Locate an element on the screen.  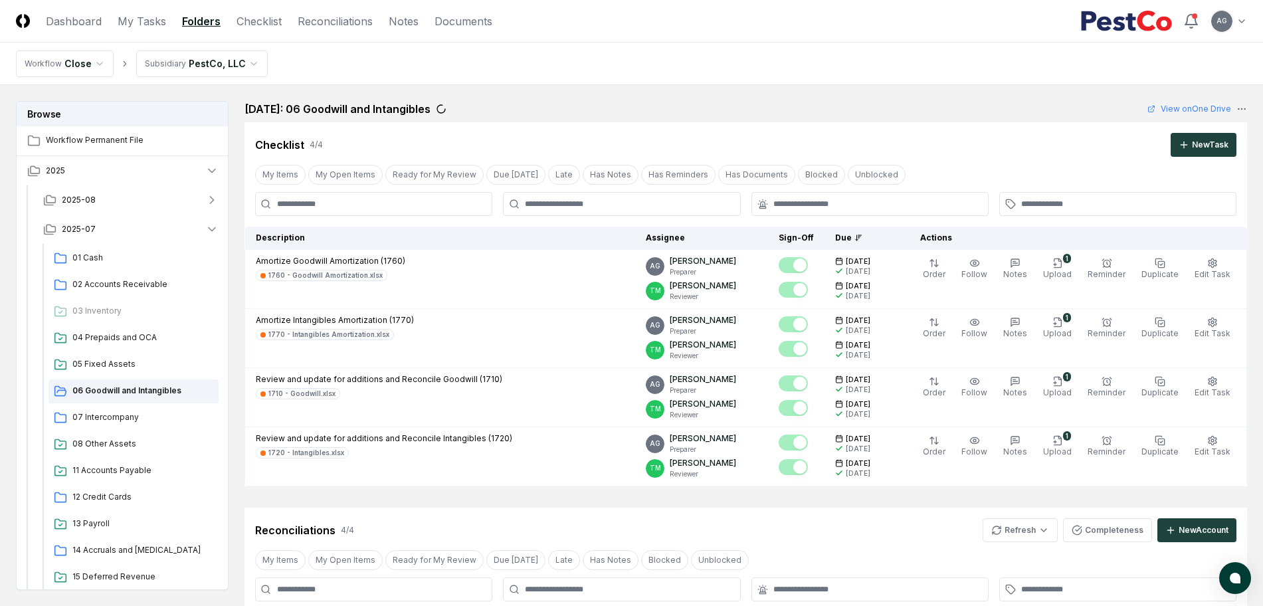
button: Blocked is located at coordinates (821, 175).